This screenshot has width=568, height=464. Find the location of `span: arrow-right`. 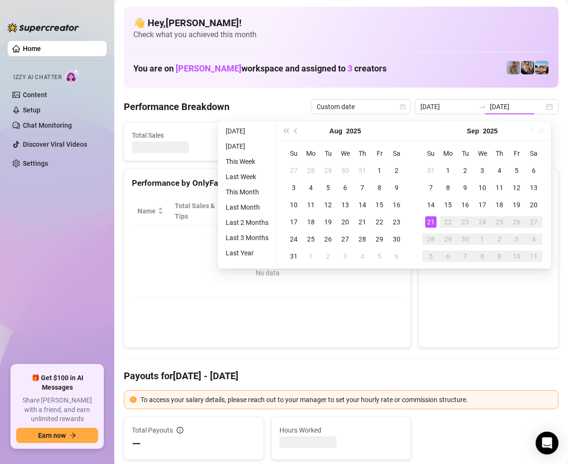

span: arrow-right is located at coordinates (73, 435).